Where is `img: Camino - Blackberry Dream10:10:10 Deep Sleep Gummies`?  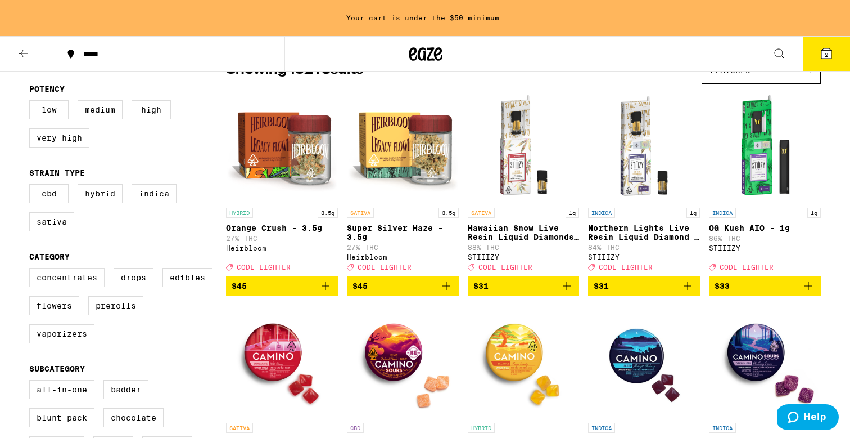 img: Camino - Blackberry Dream10:10:10 Deep Sleep Gummies is located at coordinates (765, 361).